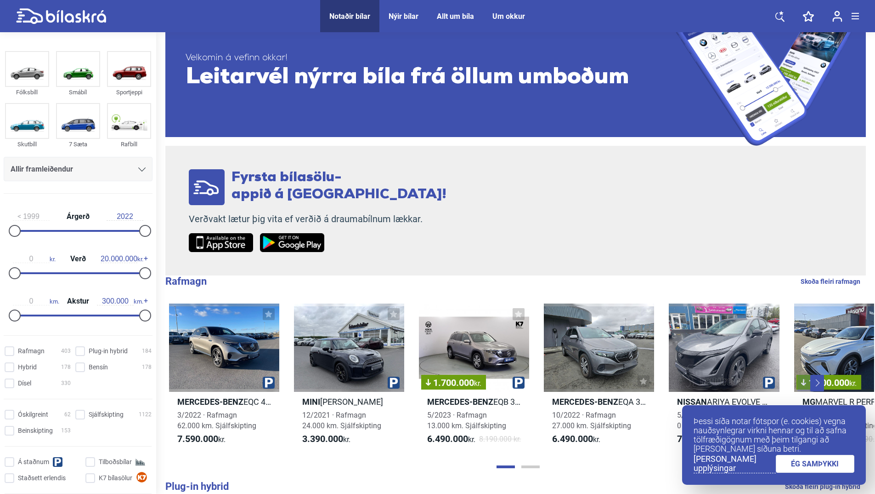 The height and width of the screenshot is (494, 875). What do you see at coordinates (78, 92) in the screenshot?
I see `div: Smábíl` at bounding box center [78, 92].